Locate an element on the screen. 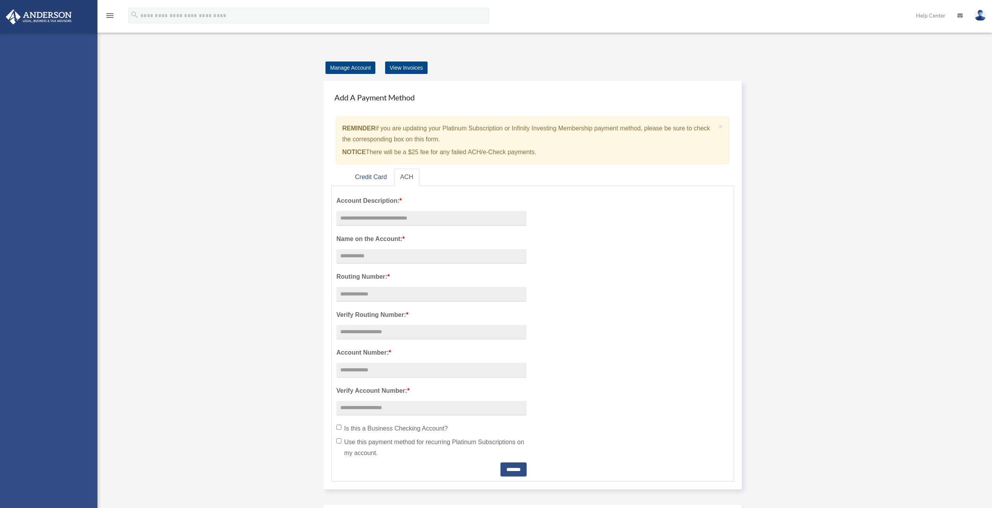 Image resolution: width=992 pixels, height=508 pixels. label: Verify Routing Number: is located at coordinates (431, 315).